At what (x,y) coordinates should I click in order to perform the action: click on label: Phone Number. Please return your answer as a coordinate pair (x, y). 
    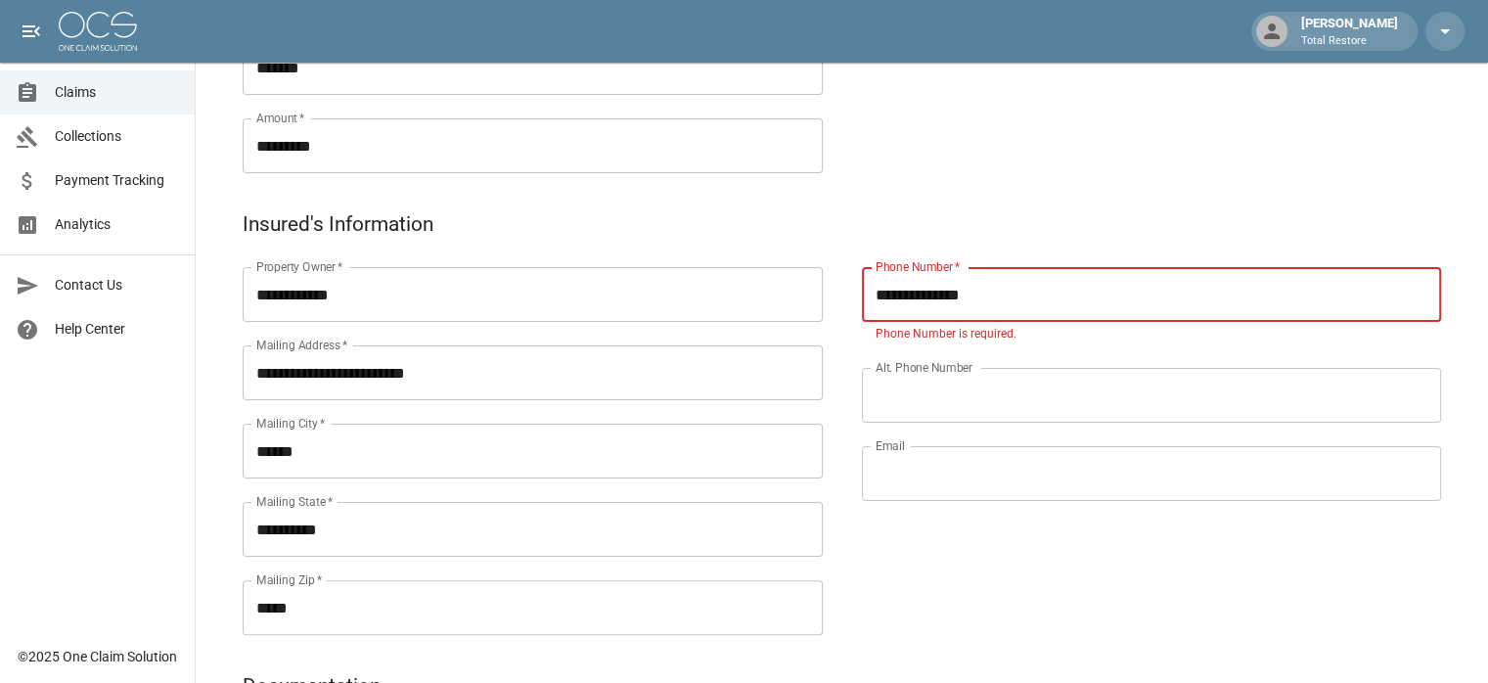
    Looking at the image, I should click on (918, 266).